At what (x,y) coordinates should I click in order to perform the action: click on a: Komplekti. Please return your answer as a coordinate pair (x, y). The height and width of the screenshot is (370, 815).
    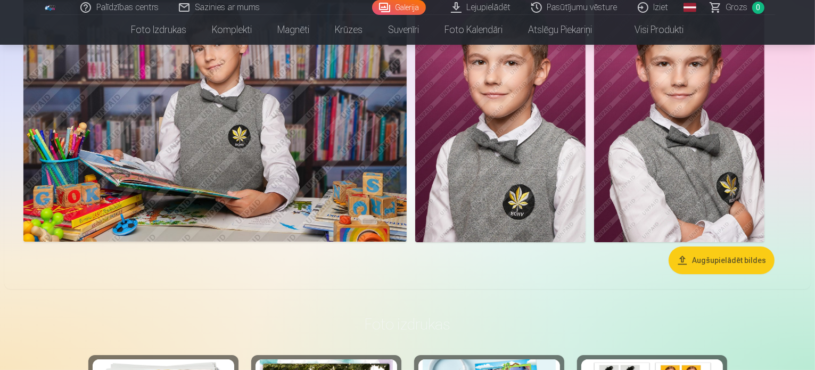
    Looking at the image, I should click on (232, 30).